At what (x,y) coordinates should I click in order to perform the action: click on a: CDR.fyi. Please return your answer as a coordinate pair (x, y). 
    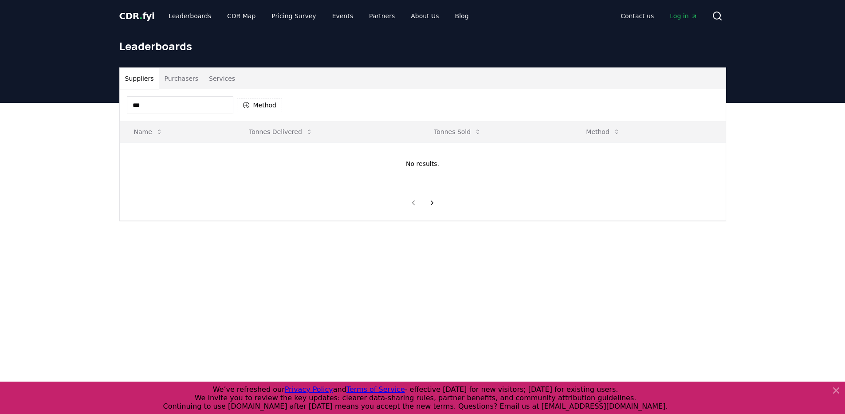
    Looking at the image, I should click on (137, 16).